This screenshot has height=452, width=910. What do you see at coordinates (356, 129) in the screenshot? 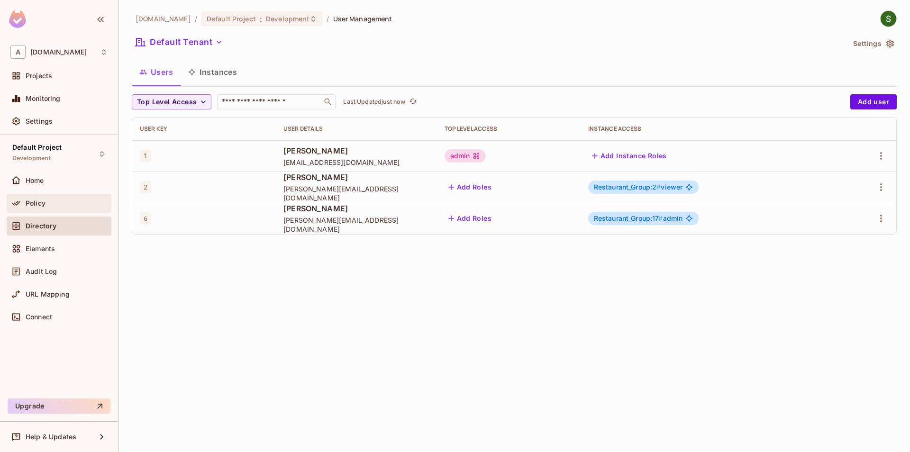
I see `div: User Details` at bounding box center [356, 129].